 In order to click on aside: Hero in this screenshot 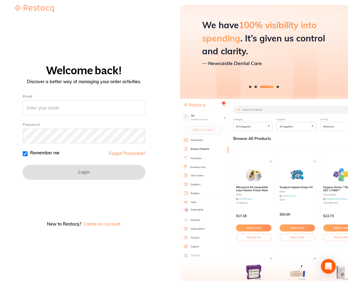, I will do `click(264, 143)`.